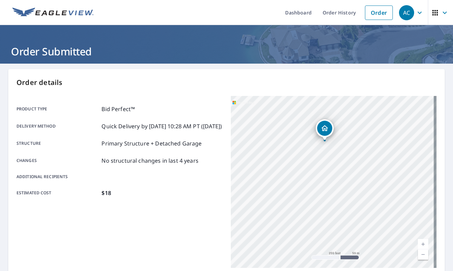  I want to click on a: Current Level 17, Zoom Out, so click(423, 255).